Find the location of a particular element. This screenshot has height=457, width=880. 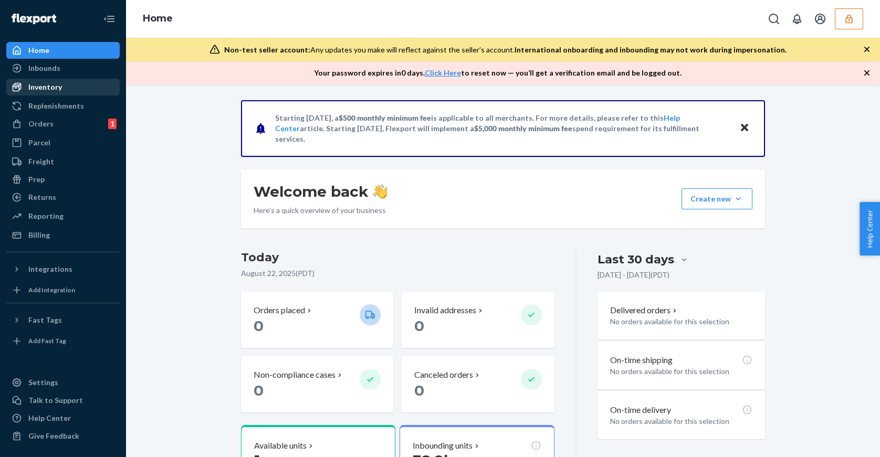

div: Fast Tags is located at coordinates (45, 320).